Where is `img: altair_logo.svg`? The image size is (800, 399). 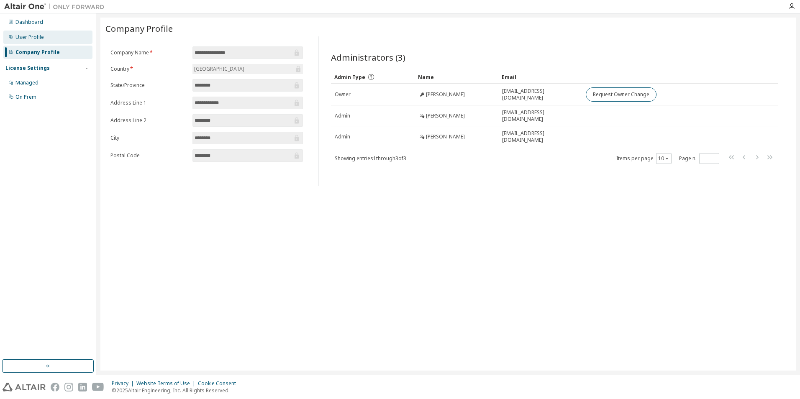 img: altair_logo.svg is located at coordinates (24, 387).